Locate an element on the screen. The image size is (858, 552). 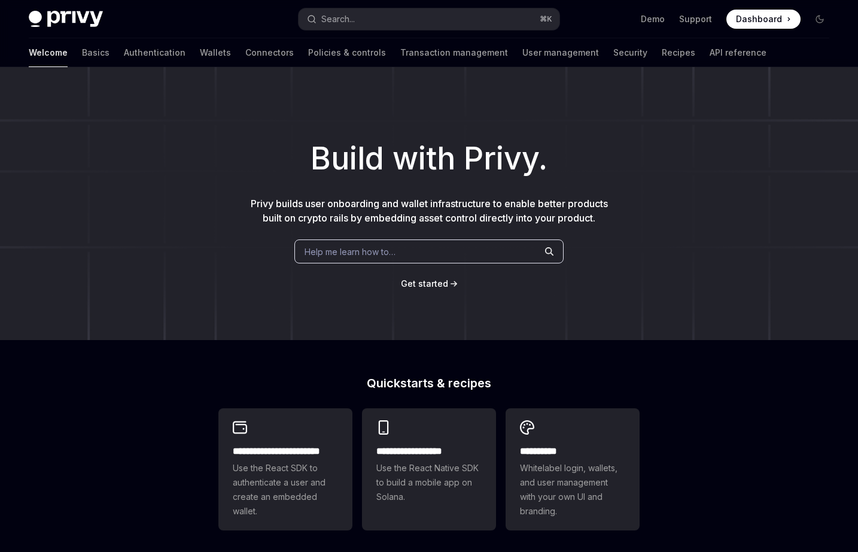
span: Privy builds user onboarding and wallet infrastructure to enable better products built on crypto ... is located at coordinates (429, 211).